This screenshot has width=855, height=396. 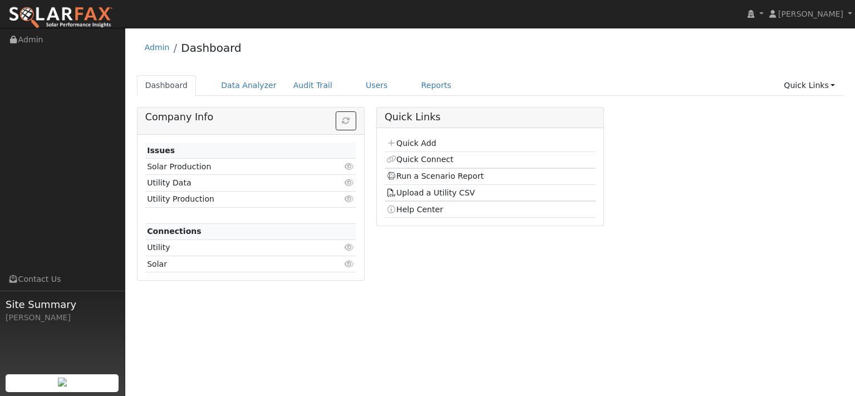 I want to click on span: Site Summary, so click(x=62, y=304).